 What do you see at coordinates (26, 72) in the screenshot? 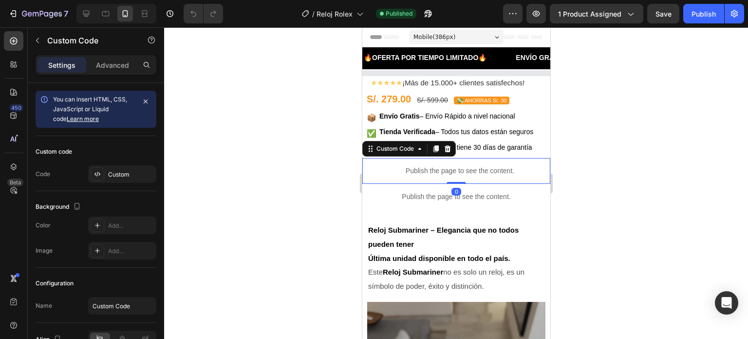
I see `span: S/. 279.00` at bounding box center [26, 72].